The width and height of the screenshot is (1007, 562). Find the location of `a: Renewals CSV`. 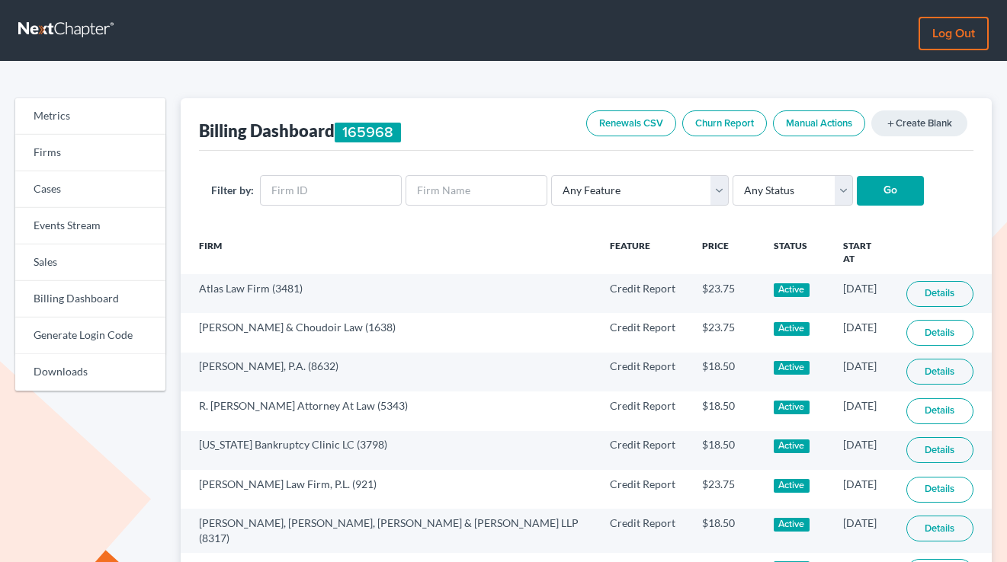

a: Renewals CSV is located at coordinates (631, 123).